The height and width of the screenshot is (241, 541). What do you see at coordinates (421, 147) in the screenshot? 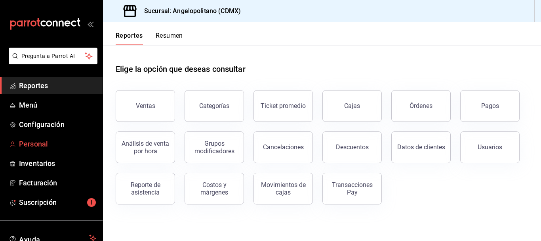
I see `div: Datos de clientes` at bounding box center [421, 147].